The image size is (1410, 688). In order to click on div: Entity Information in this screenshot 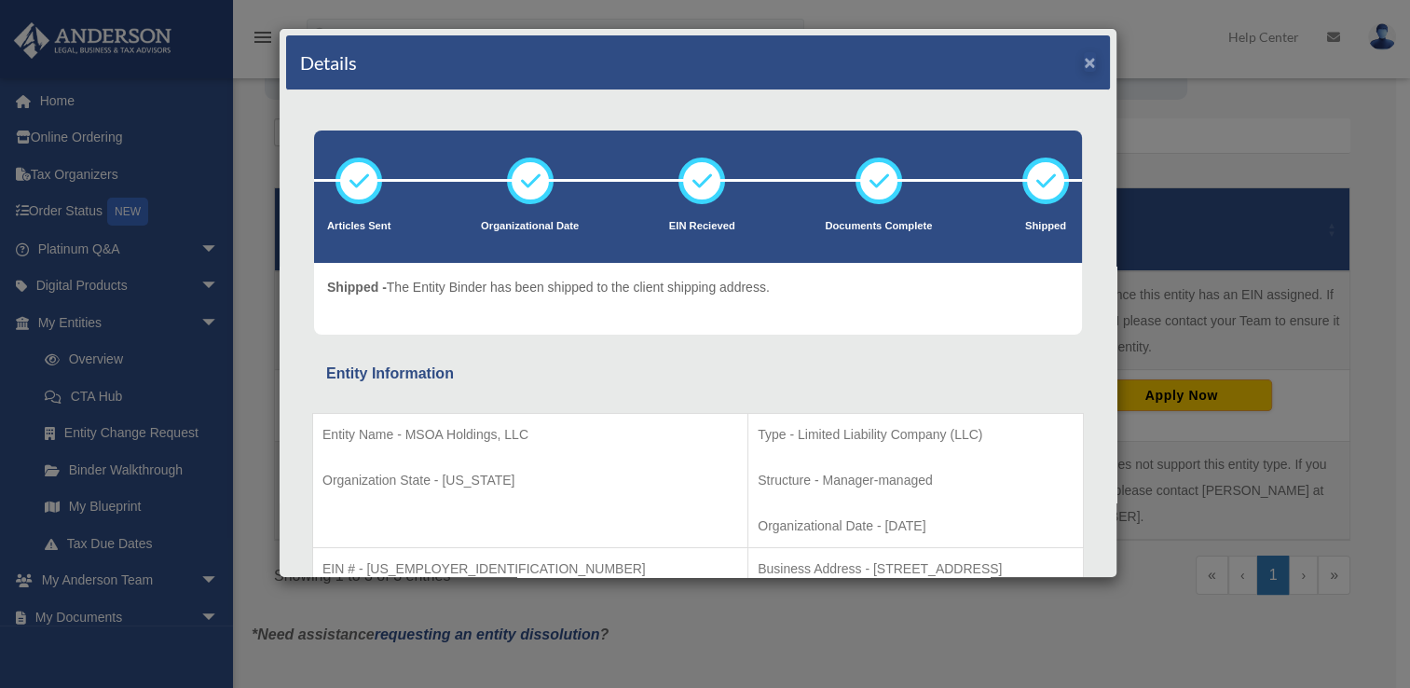, I will do `click(698, 374)`.